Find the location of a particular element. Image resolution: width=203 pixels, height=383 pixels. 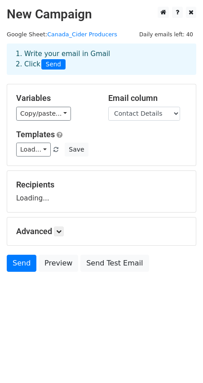

a: Load... is located at coordinates (33, 149).